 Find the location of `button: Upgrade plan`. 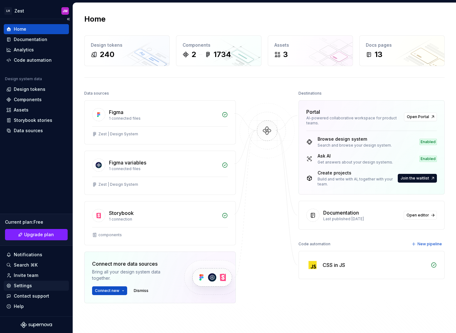

button: Upgrade plan is located at coordinates (36, 234).